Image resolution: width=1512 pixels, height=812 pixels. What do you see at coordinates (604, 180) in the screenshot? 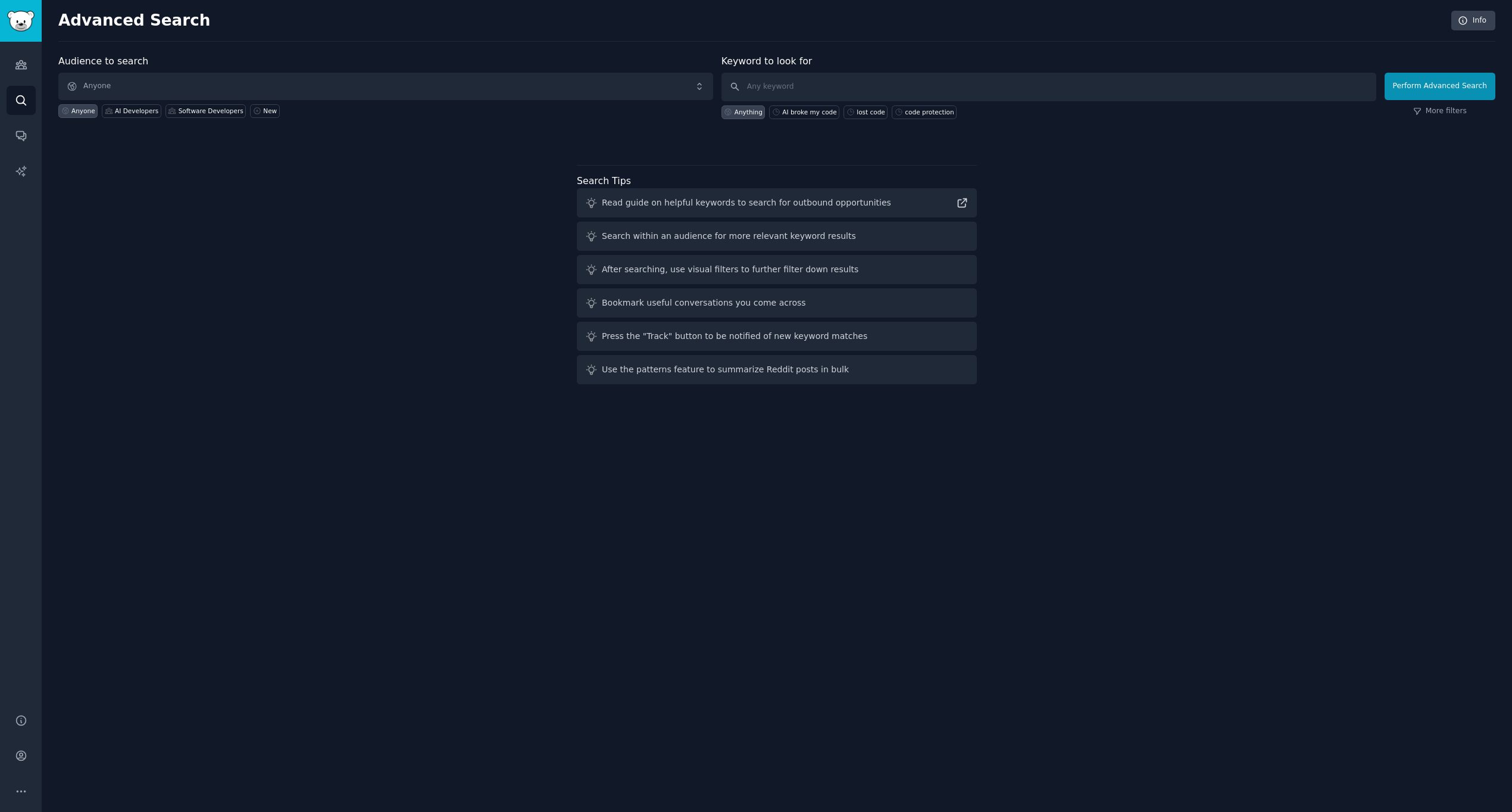
I see `label: Search Tips` at bounding box center [604, 180].